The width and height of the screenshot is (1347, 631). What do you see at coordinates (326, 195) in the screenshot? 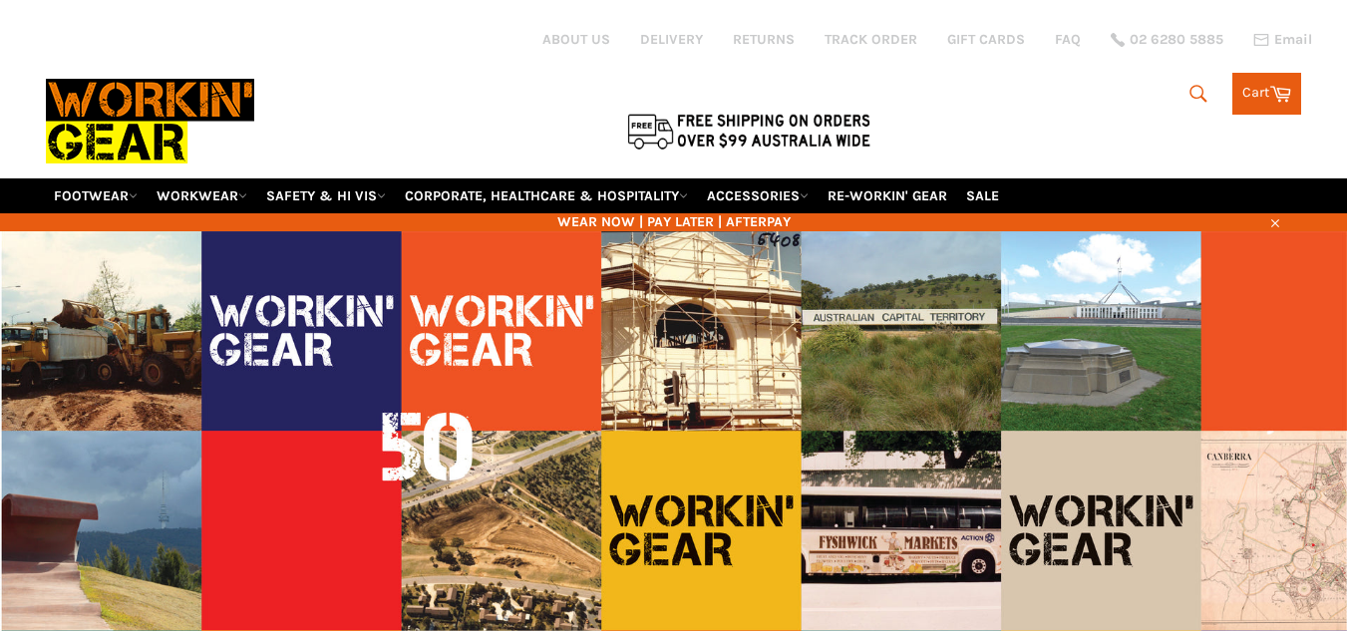
I see `a: SAFETY & HI VIS` at bounding box center [326, 195].